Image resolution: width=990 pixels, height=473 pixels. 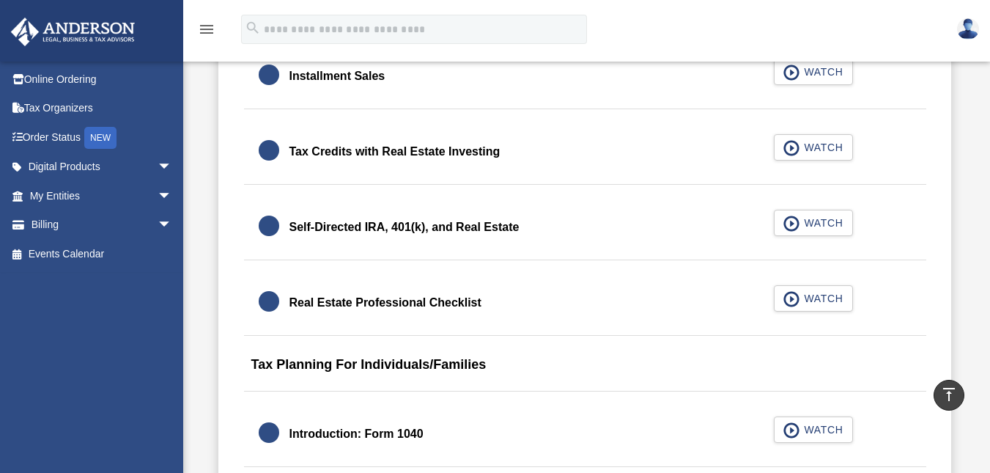 I want to click on a: Tax Organizers, so click(x=102, y=109).